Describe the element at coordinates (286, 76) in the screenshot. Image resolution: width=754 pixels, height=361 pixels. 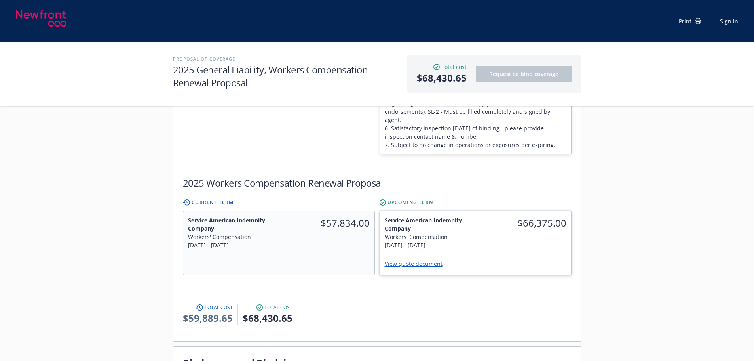
I see `h1: 2025 General Liability, Workers Compensation Renewal Proposal` at that location.